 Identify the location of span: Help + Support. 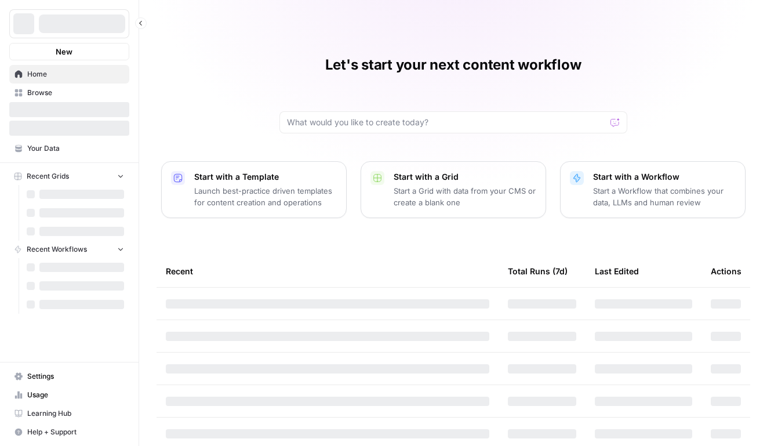
(75, 432).